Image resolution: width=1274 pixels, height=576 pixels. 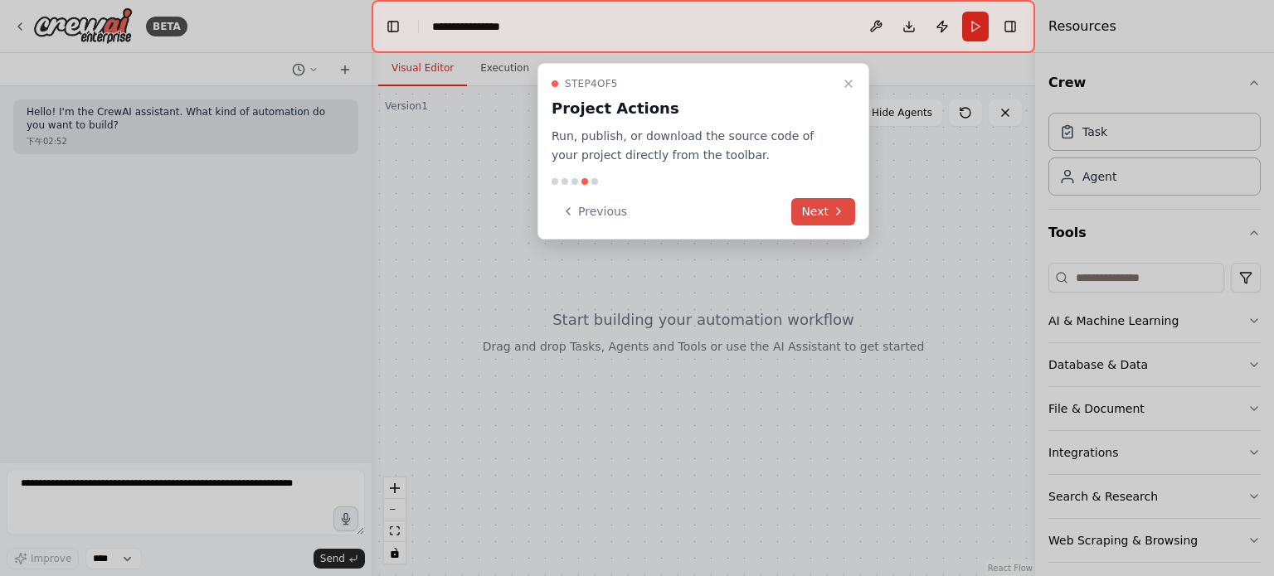 I want to click on span: Step 4 of 5, so click(x=591, y=84).